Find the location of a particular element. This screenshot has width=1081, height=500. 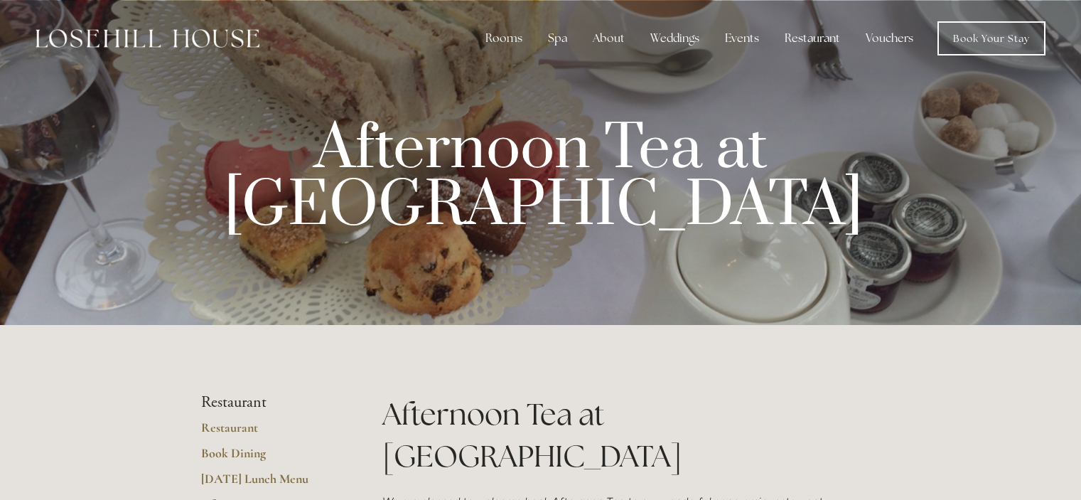

a: Book Dining is located at coordinates (269, 458).